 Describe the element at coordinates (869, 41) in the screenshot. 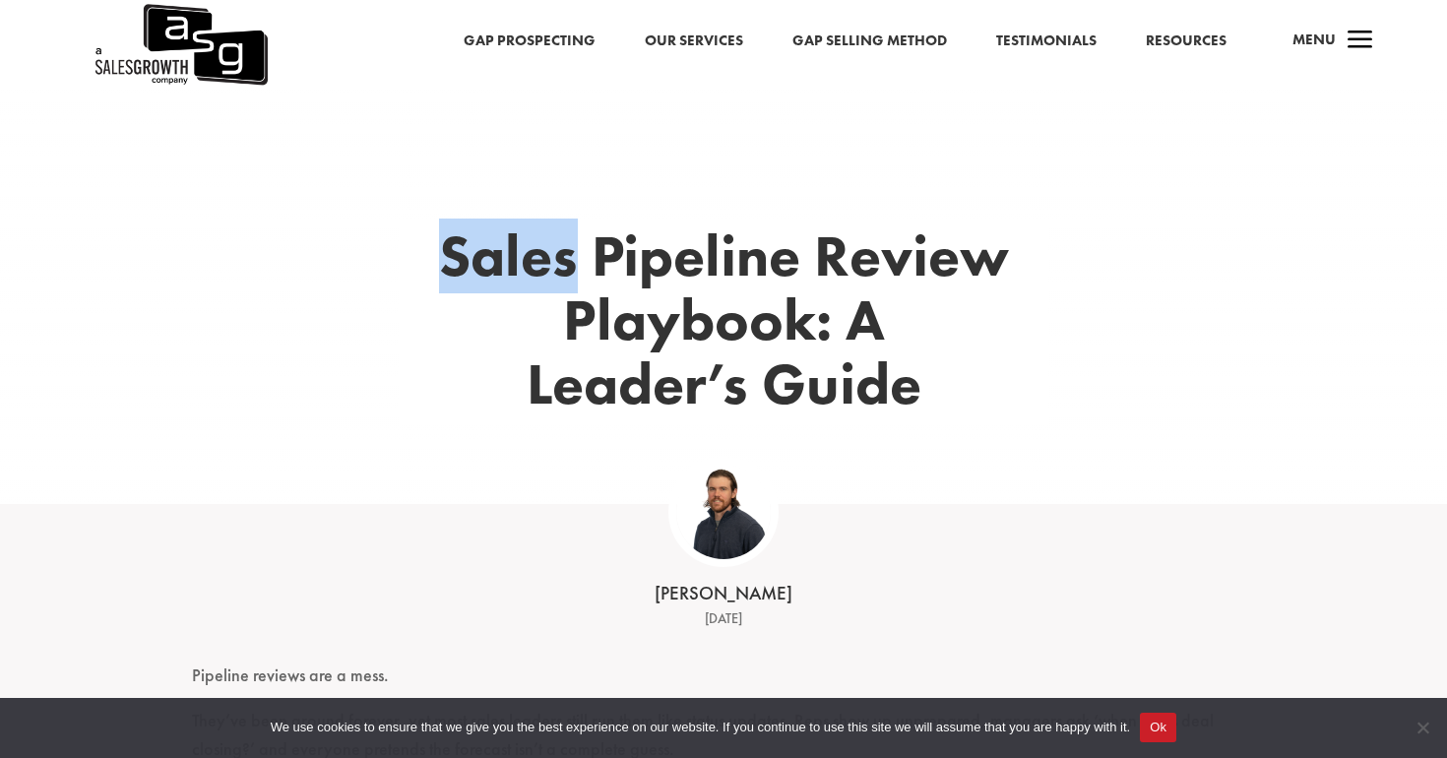

I see `a: Gap Selling Method` at that location.